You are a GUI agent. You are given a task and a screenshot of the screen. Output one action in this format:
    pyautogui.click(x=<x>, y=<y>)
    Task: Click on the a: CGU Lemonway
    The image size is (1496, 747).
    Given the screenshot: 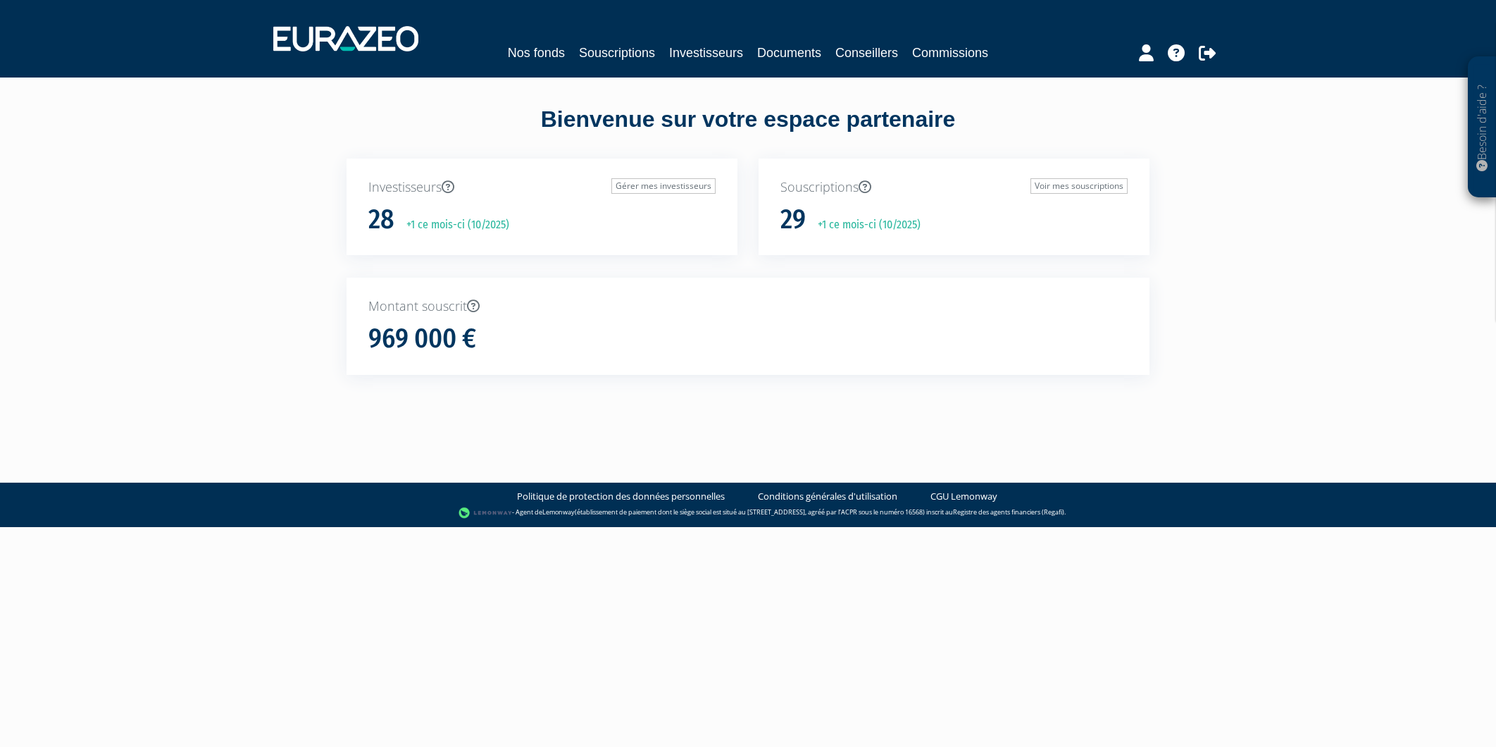 What is the action you would take?
    pyautogui.click(x=963, y=496)
    